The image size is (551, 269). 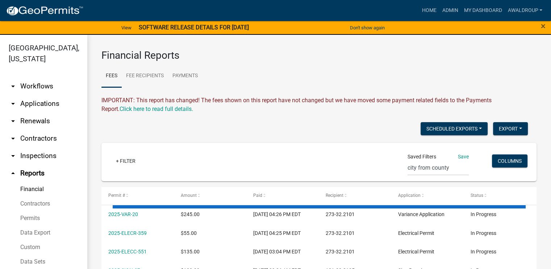 What do you see at coordinates (450, 10) in the screenshot?
I see `a: Admin` at bounding box center [450, 10].